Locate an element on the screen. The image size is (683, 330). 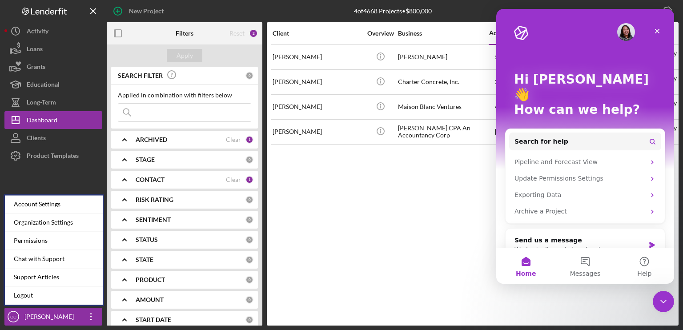
time: 2025-08-26 00:49 is located at coordinates (505, 132).